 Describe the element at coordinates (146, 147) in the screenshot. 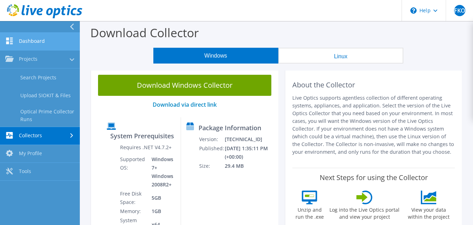

I see `label: Requires .NET V4.7.2+` at that location.